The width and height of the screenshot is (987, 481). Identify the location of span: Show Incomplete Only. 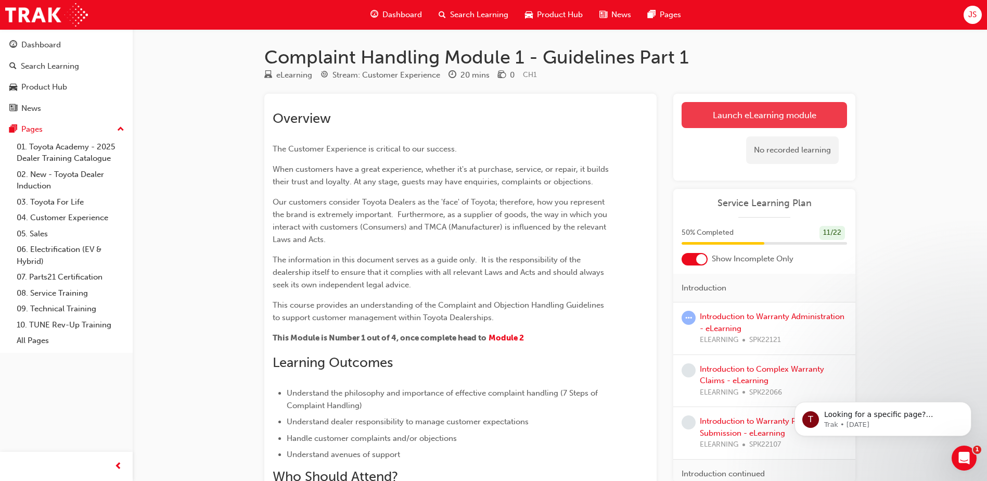
(752, 259).